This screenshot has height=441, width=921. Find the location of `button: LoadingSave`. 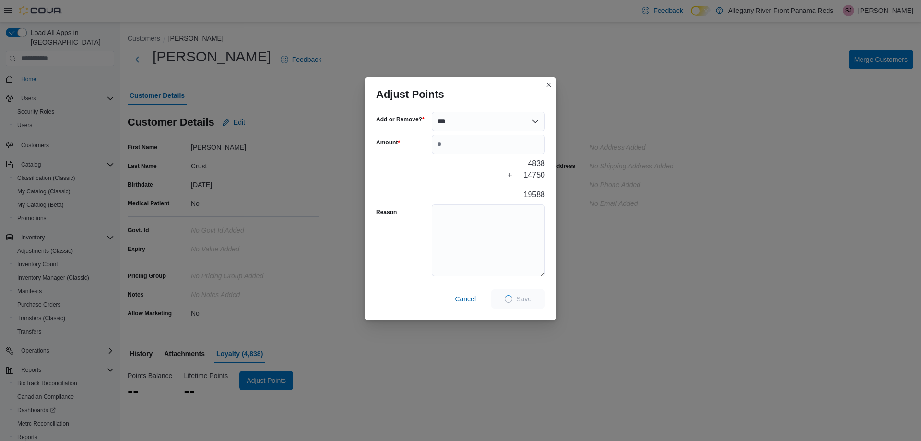

button: LoadingSave is located at coordinates (518, 299).